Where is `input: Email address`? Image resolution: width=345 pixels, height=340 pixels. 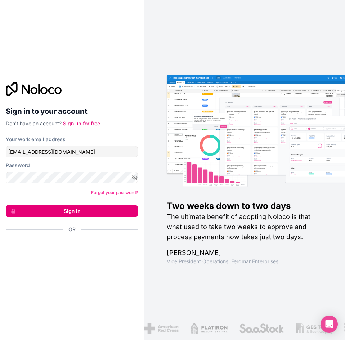
input: Email address is located at coordinates (72, 151).